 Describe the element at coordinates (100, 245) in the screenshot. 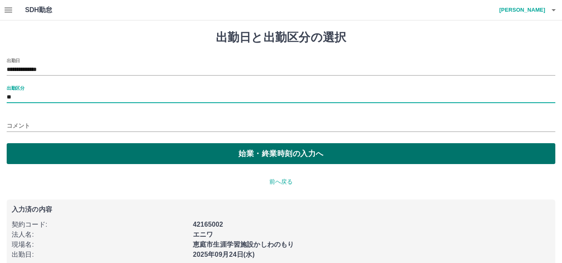

I see `p: 現場名 :` at that location.